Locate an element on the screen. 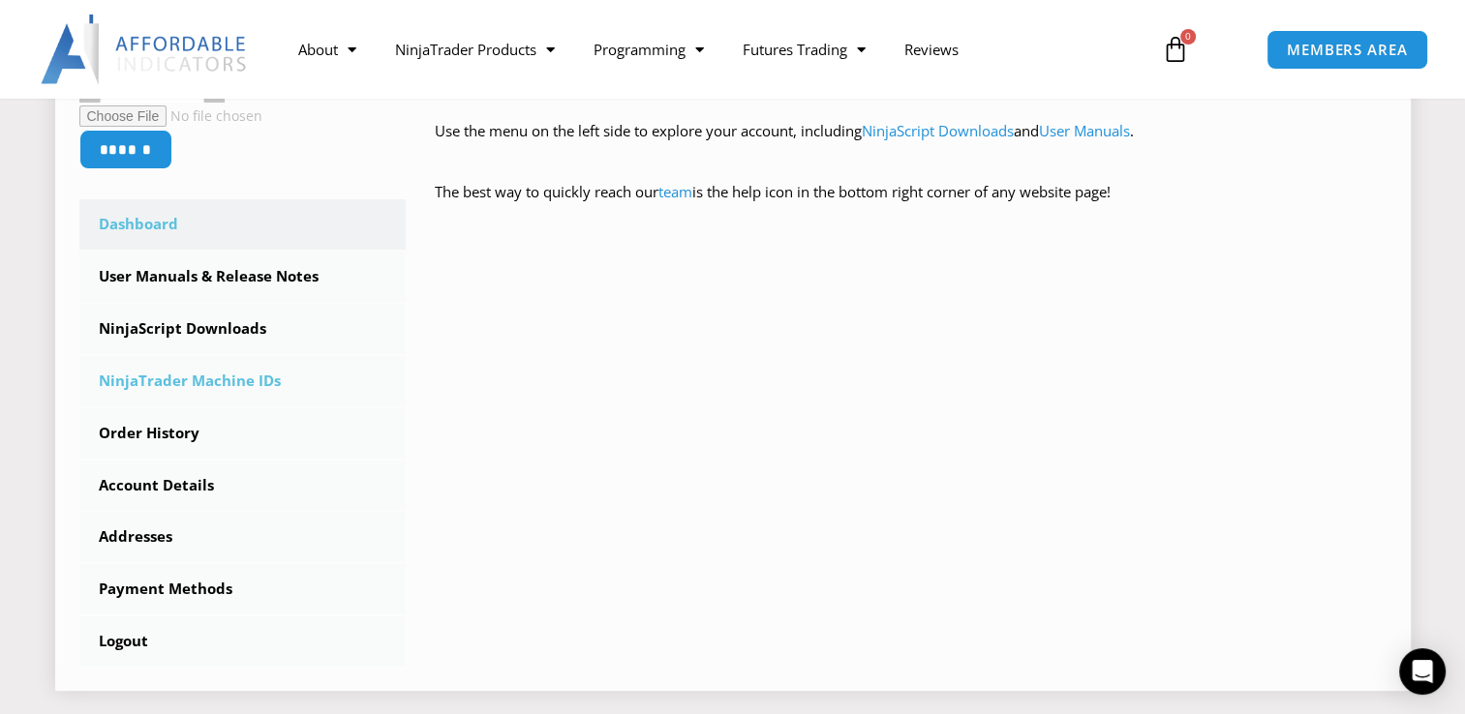 This screenshot has width=1465, height=714. a: Programming is located at coordinates (648, 49).